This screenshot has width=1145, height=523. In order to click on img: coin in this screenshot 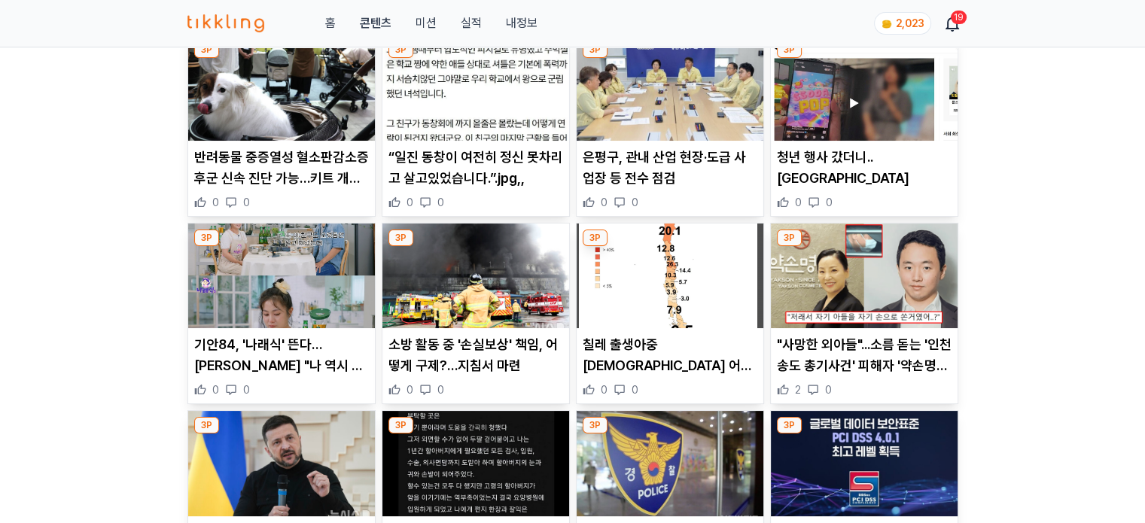, I will do `click(887, 24)`.